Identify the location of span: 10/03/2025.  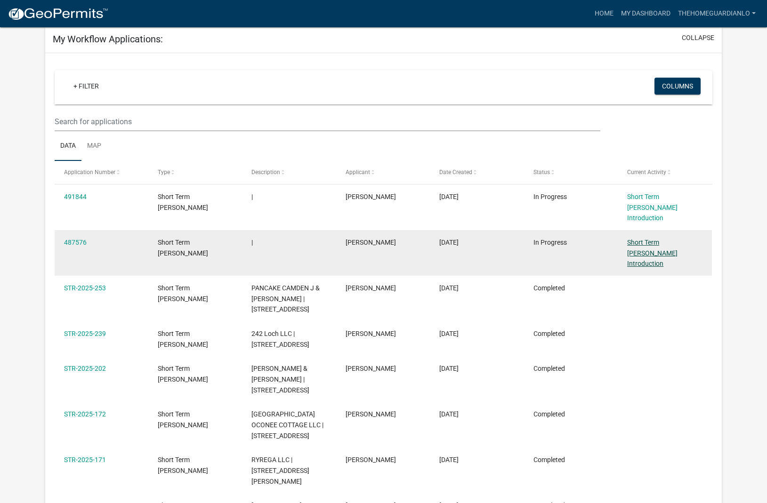
(448, 242).